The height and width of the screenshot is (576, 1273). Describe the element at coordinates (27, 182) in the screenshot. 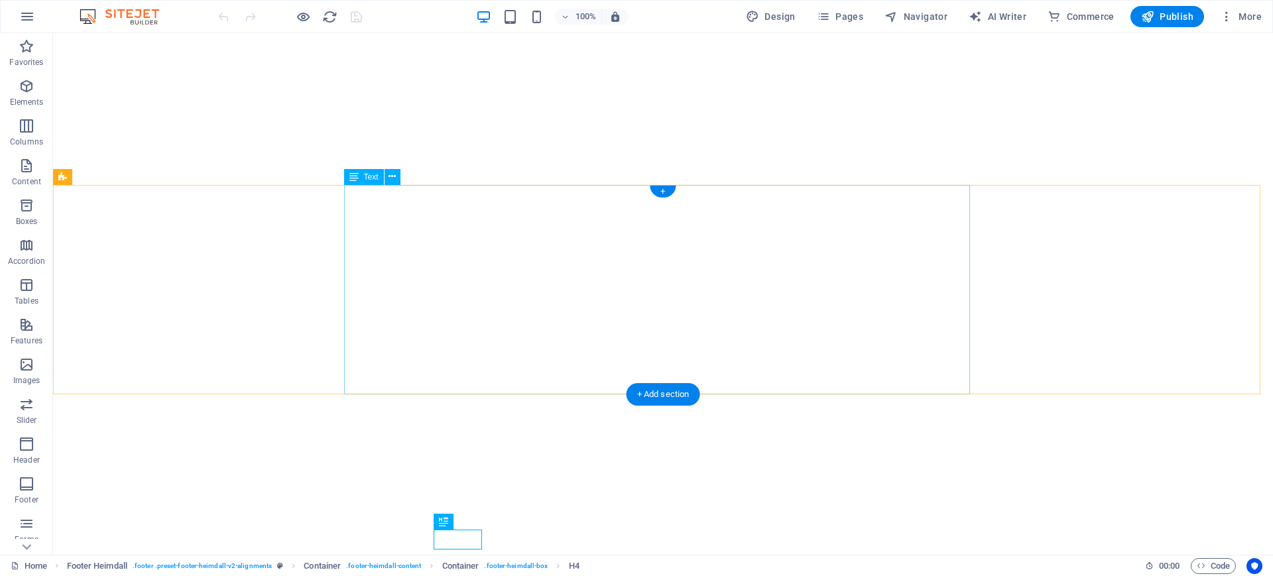

I see `p: Content` at that location.